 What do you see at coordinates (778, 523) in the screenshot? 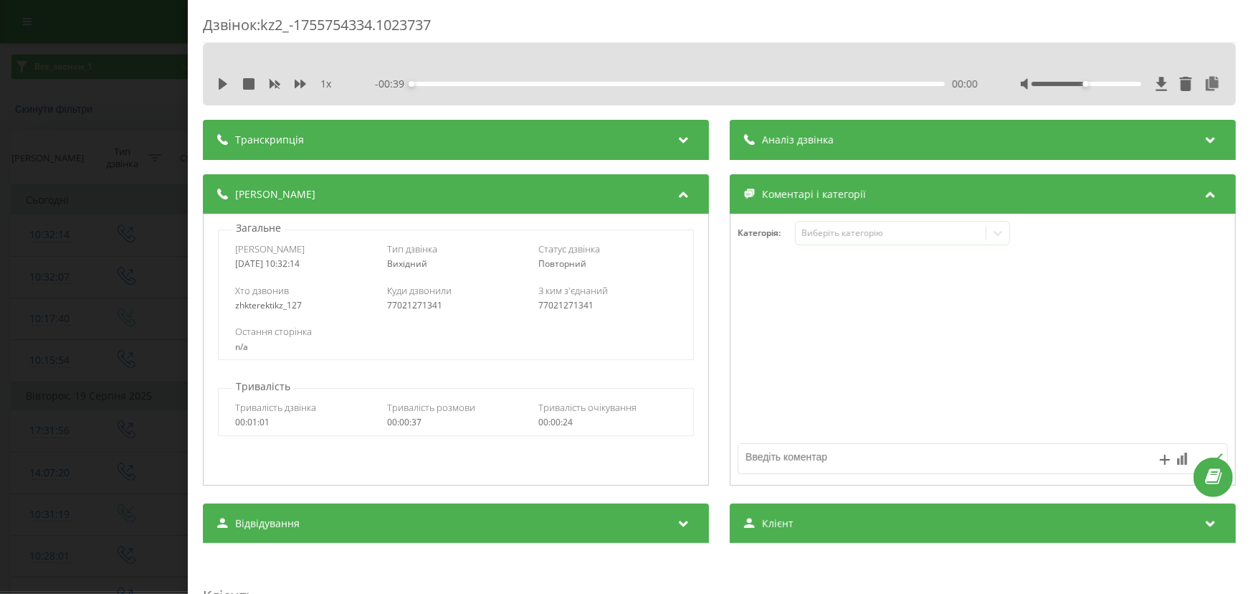
I see `span: Клієнт` at bounding box center [778, 523].